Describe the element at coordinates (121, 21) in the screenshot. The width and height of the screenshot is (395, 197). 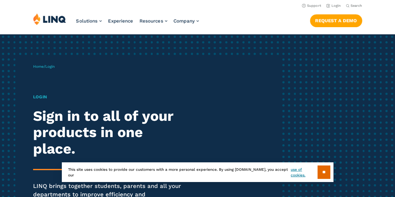
I see `span: Experience` at that location.